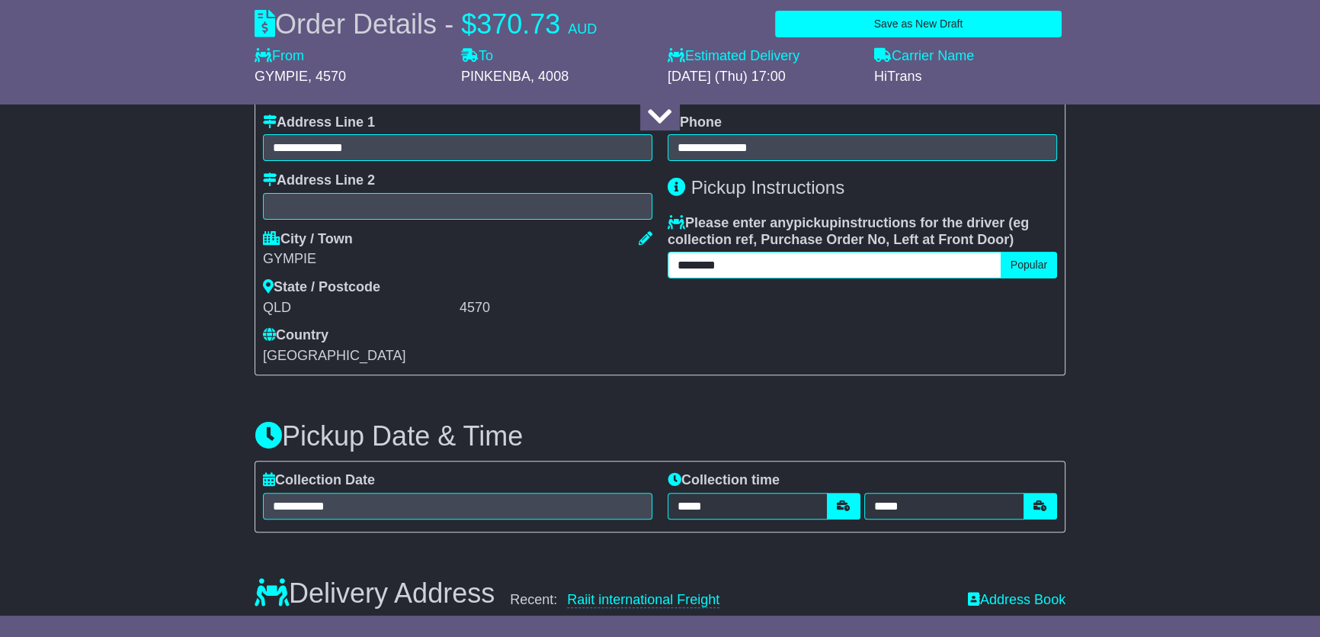 The width and height of the screenshot is (1320, 637). I want to click on label: Carrier Name, so click(924, 56).